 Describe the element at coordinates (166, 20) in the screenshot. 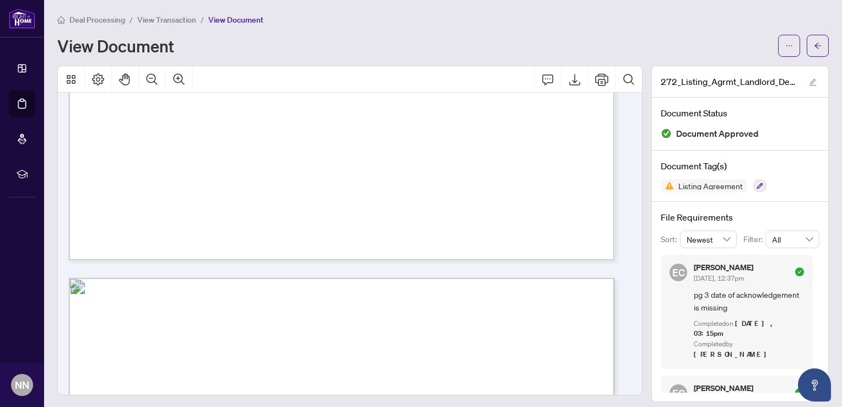

I see `span: View Transaction` at that location.